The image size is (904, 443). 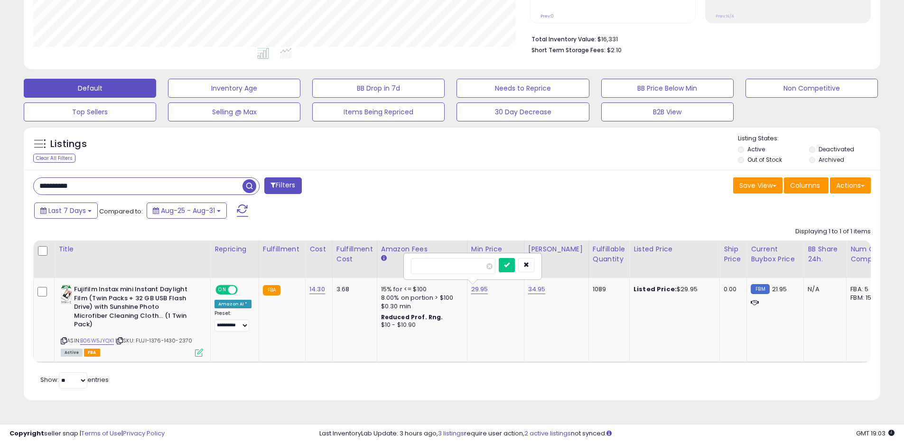 What do you see at coordinates (283, 186) in the screenshot?
I see `button: Filters` at bounding box center [283, 186].